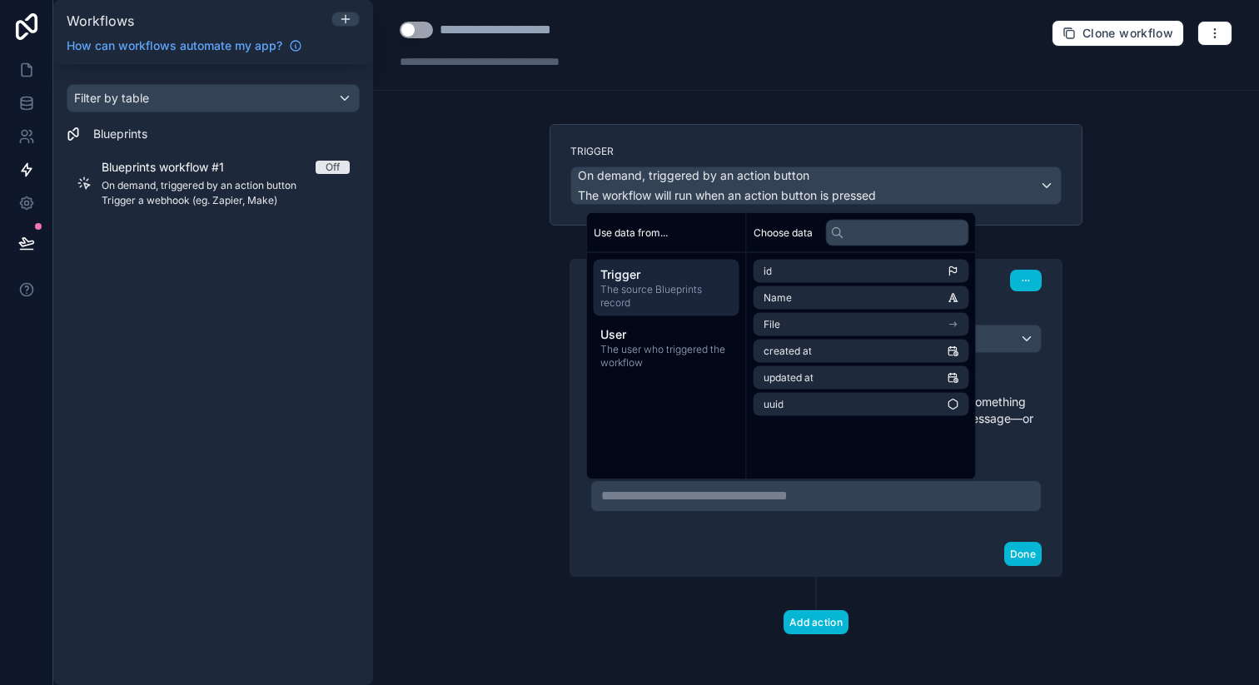  I want to click on button: Add action, so click(816, 622).